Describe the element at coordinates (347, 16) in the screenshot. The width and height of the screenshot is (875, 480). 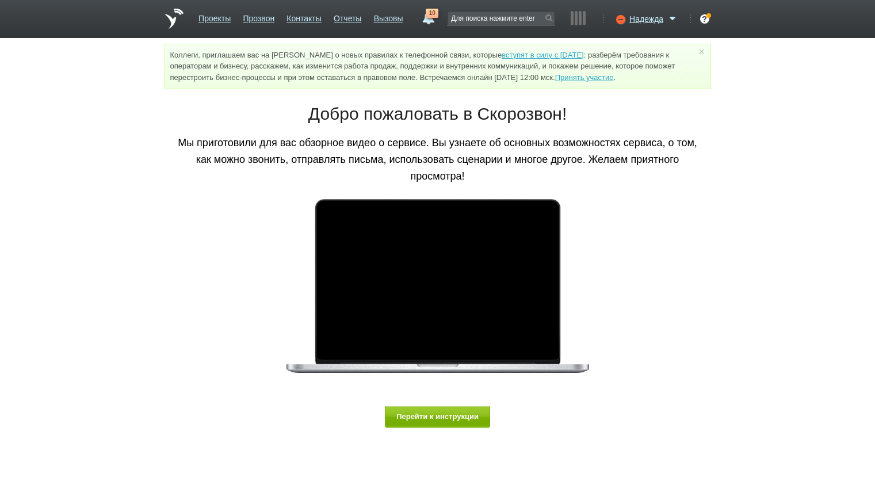
I see `a: Отчеты` at that location.